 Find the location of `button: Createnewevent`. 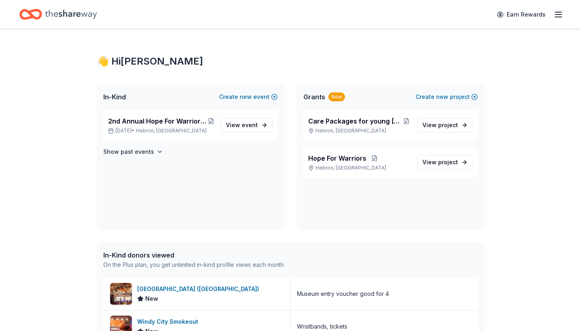

button: Createnewevent is located at coordinates (248, 97).